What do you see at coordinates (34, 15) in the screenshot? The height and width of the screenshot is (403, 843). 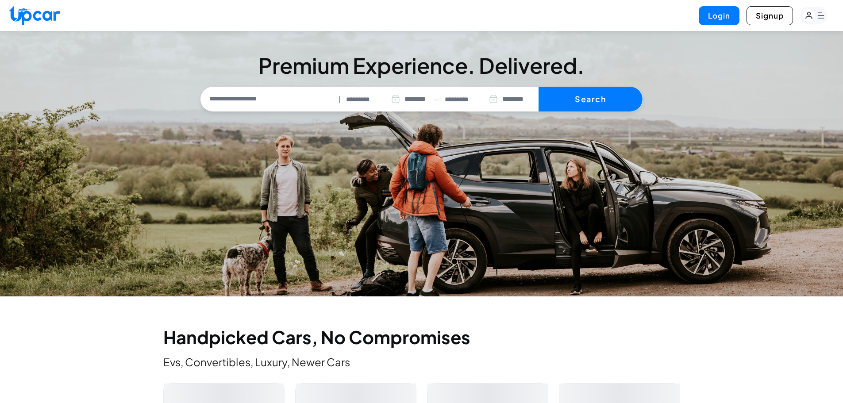 I see `img: Upcar Logo` at bounding box center [34, 15].